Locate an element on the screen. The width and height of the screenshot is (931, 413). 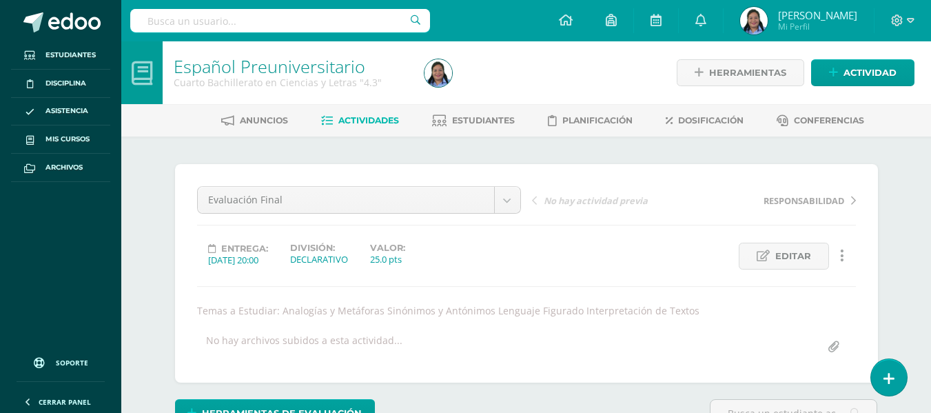
span: Soporte is located at coordinates (72, 362).